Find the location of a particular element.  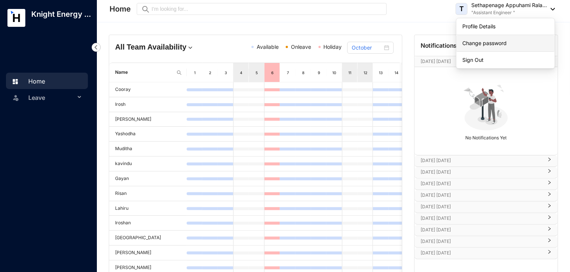

span: Available is located at coordinates (267, 47).